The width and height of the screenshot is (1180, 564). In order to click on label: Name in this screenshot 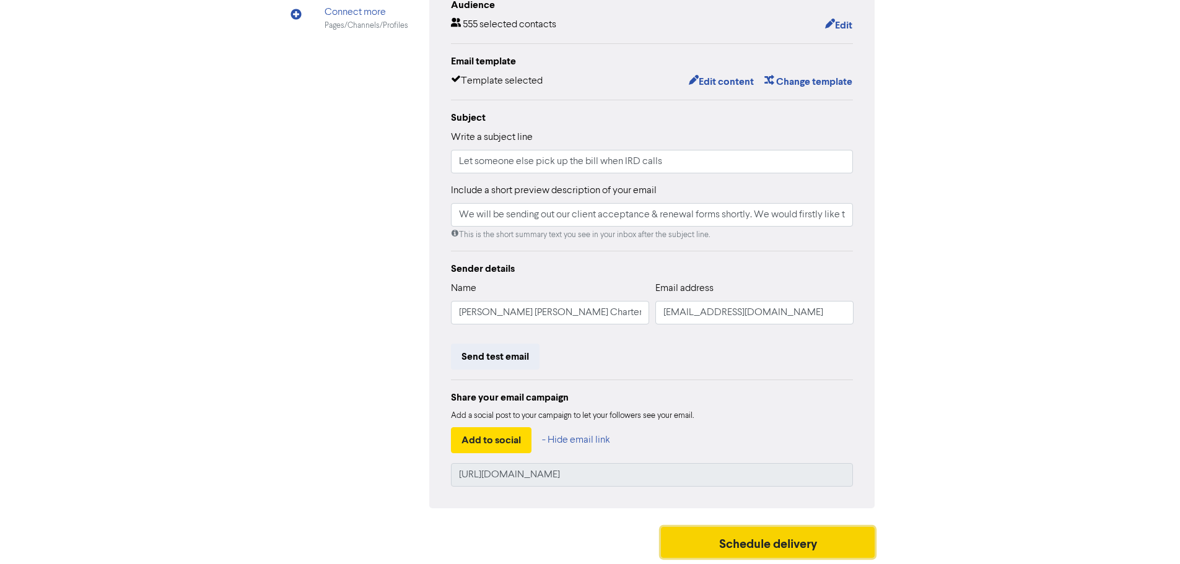, I will do `click(463, 289)`.